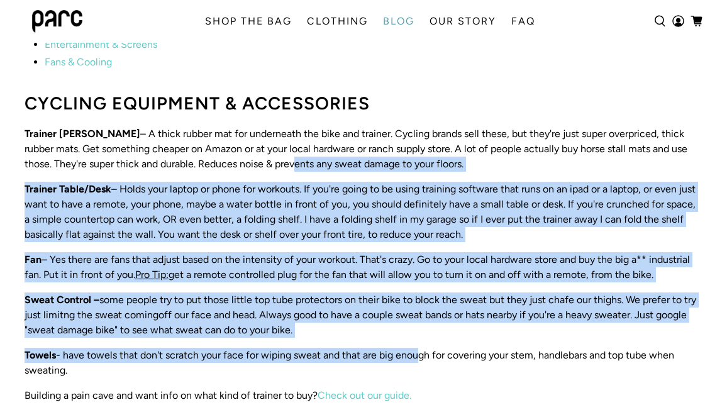 The image size is (727, 417). Describe the element at coordinates (57, 21) in the screenshot. I see `a: parc bag logo` at that location.